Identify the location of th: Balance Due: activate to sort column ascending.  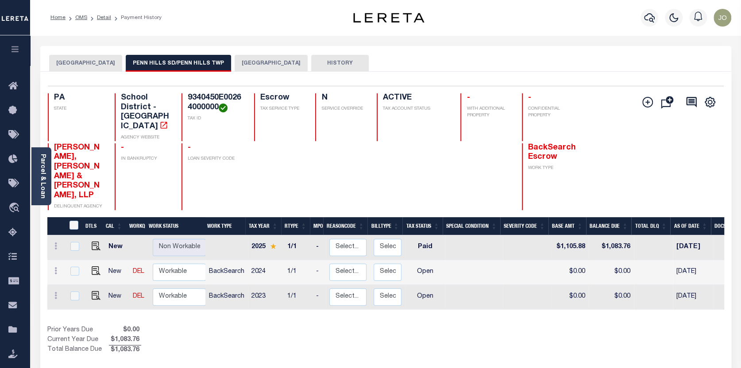
(609, 226).